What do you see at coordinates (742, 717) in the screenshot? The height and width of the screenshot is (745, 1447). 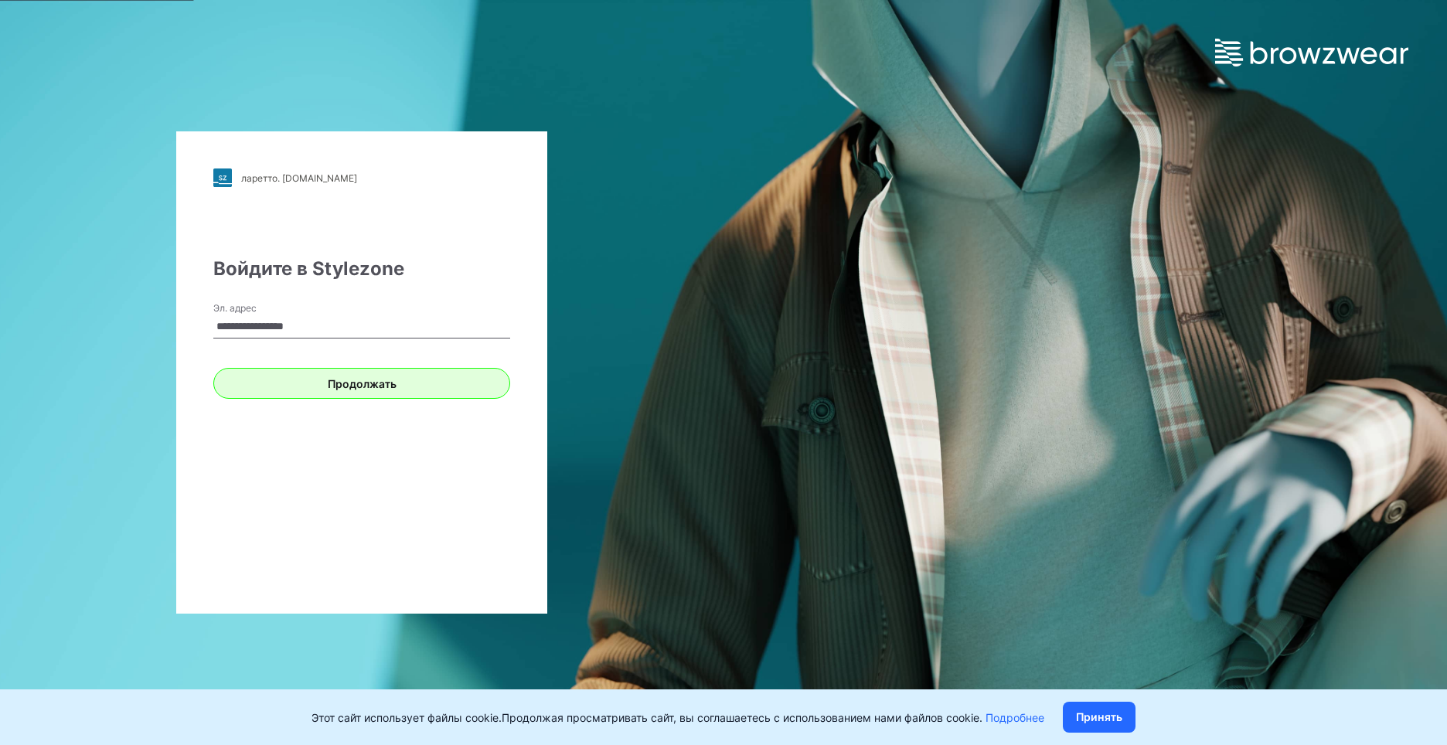 I see `ya-tr-span: Продолжая просматривать сайт, вы соглашаетесь с использованием нами файлов cookie.` at bounding box center [742, 717].